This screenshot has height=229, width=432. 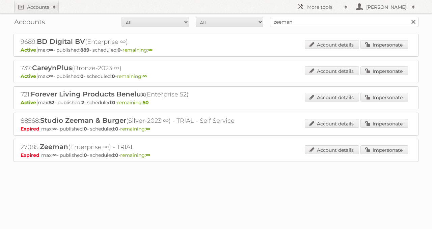 What do you see at coordinates (85, 50) in the screenshot?
I see `strong: 889` at bounding box center [85, 50].